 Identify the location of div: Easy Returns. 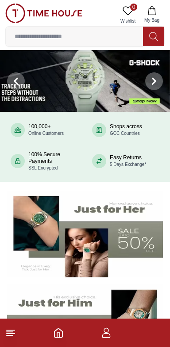
(128, 161).